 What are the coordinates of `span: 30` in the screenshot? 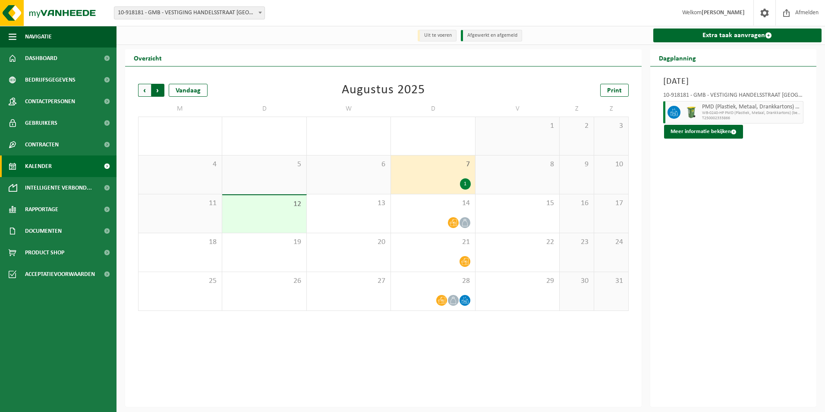 It's located at (576, 281).